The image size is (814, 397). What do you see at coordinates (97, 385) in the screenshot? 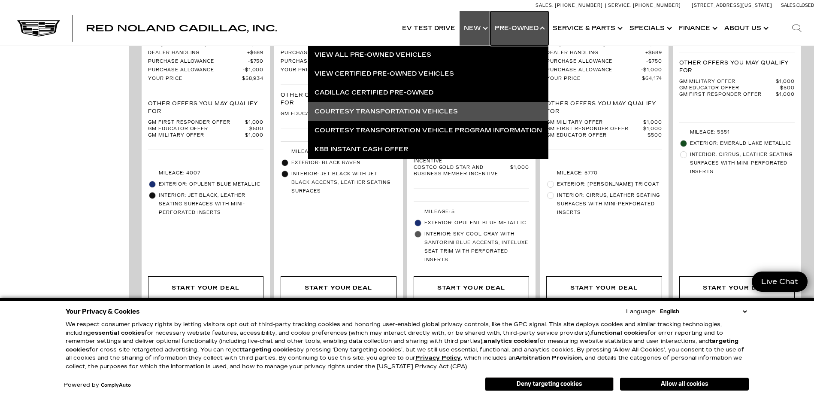
I see `div: Powered by` at bounding box center [97, 385].